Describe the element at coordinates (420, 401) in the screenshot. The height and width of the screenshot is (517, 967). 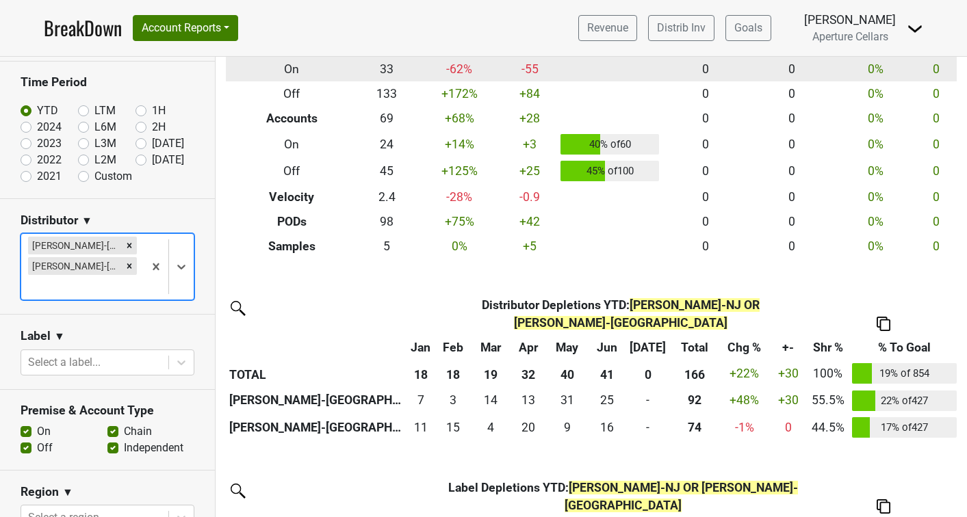
I see `td: 7.249` at that location.